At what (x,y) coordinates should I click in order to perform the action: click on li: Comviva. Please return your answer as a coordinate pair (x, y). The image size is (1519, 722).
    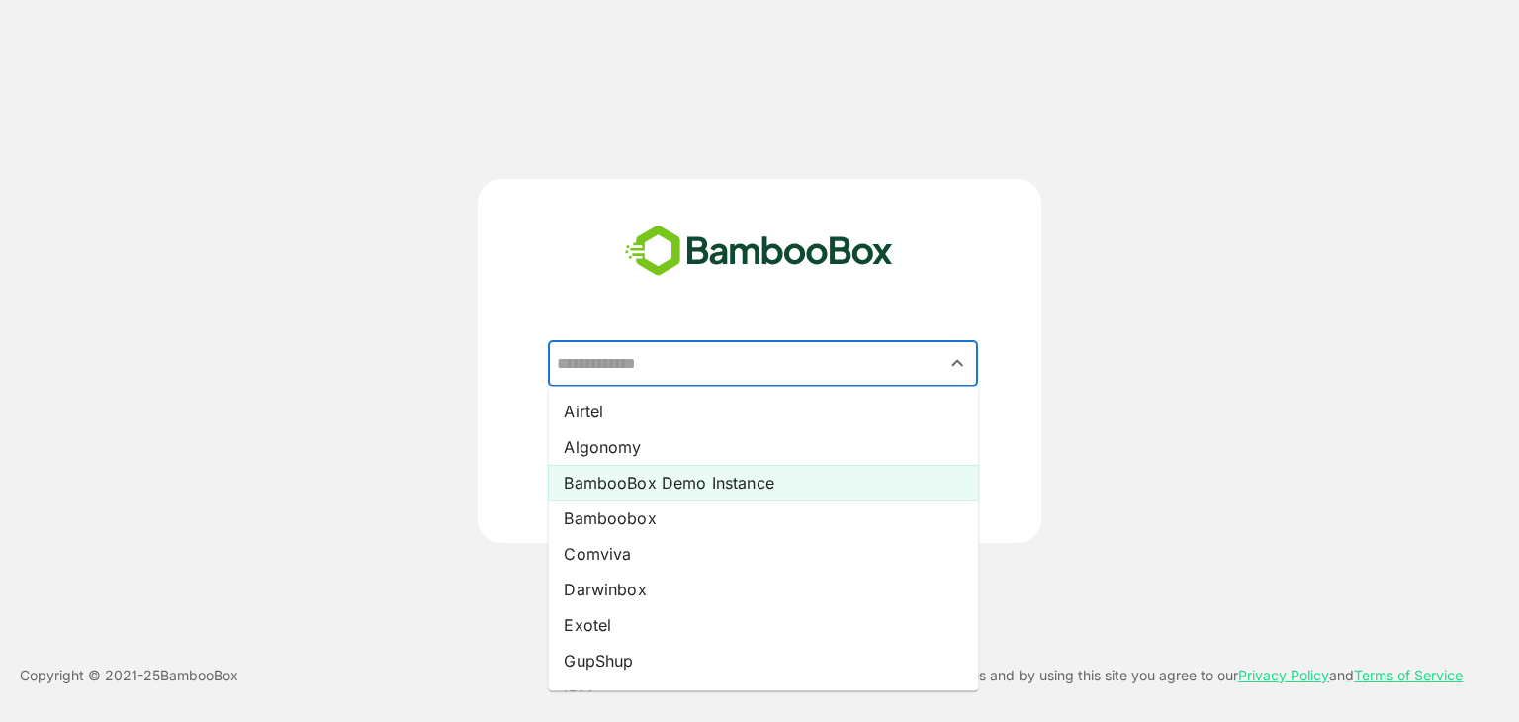
    Looking at the image, I should click on (762, 554).